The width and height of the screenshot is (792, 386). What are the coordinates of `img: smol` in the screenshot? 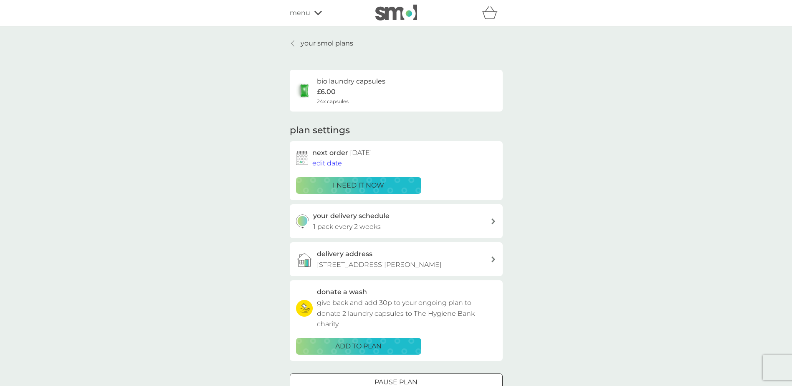 It's located at (396, 13).